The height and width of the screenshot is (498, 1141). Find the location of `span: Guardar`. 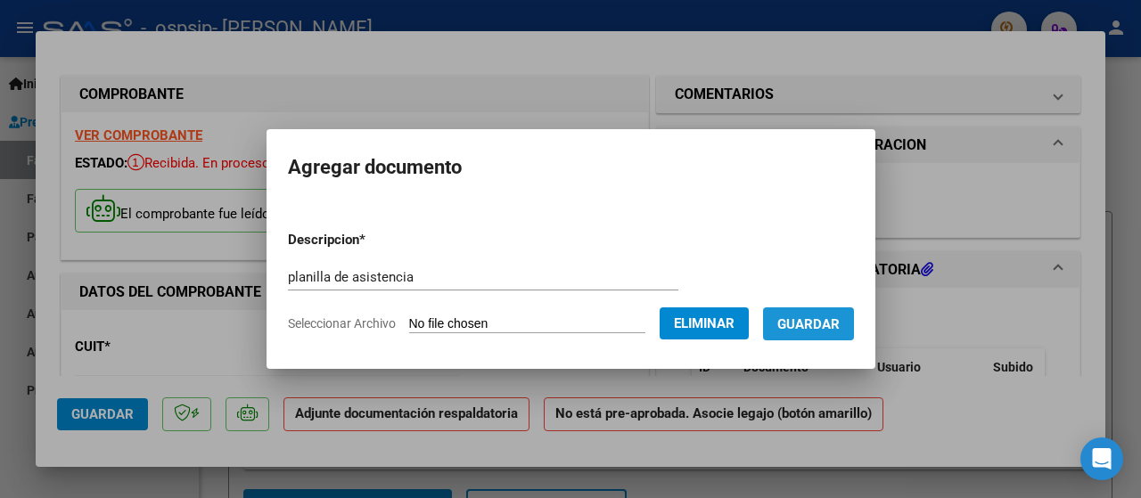

span: Guardar is located at coordinates (809, 325).